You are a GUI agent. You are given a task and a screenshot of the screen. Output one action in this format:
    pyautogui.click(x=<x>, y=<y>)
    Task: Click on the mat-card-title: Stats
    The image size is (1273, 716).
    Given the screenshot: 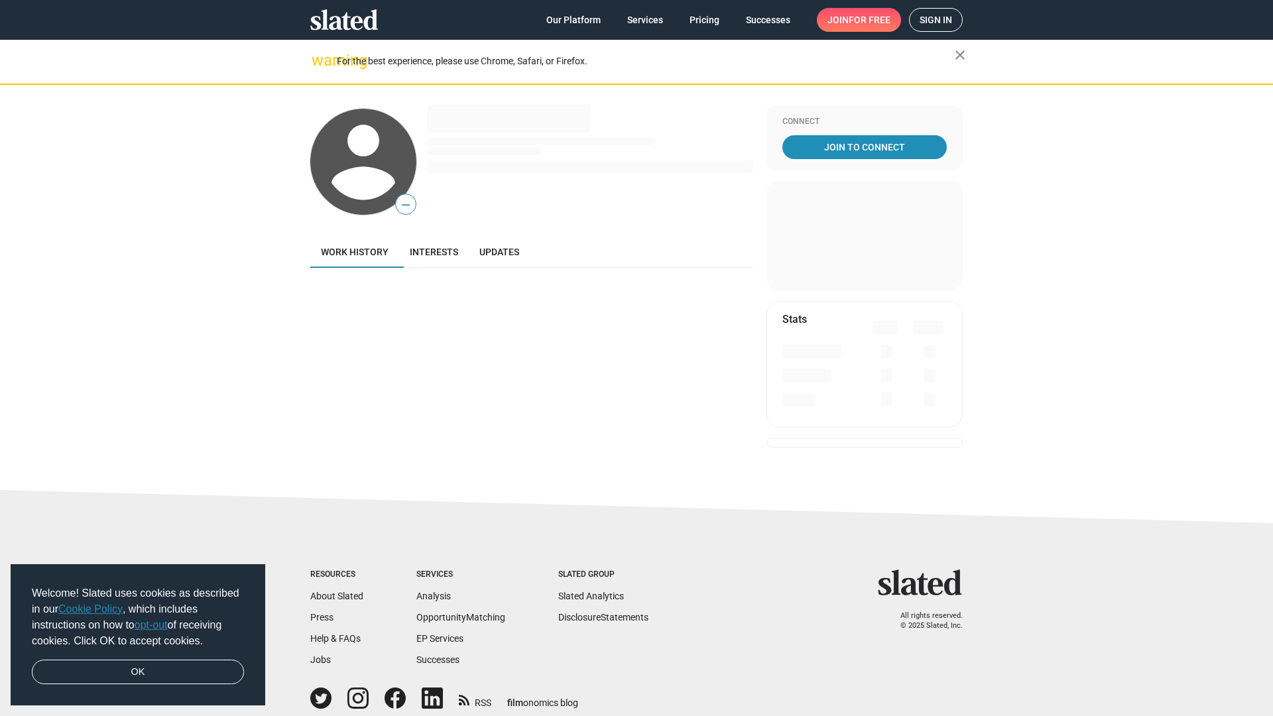 What is the action you would take?
    pyautogui.click(x=794, y=319)
    